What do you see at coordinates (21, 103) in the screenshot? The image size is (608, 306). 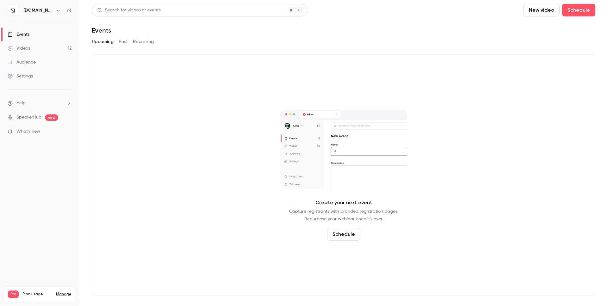 I see `span: Help` at bounding box center [21, 103].